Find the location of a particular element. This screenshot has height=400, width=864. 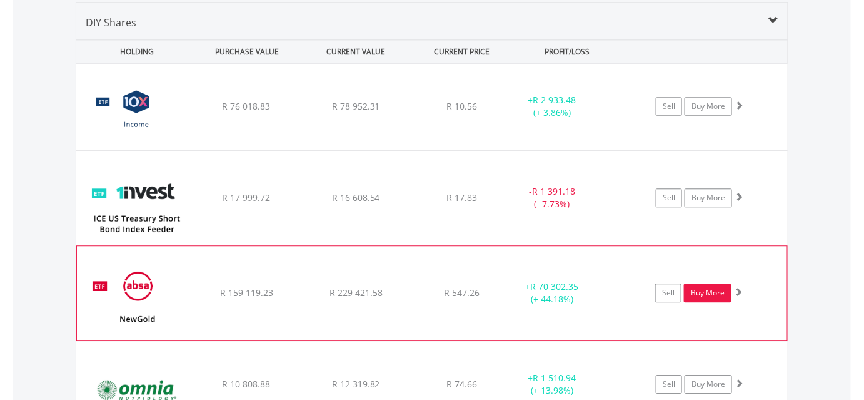

img: EQU.ZA.GLD.png is located at coordinates (137, 299).